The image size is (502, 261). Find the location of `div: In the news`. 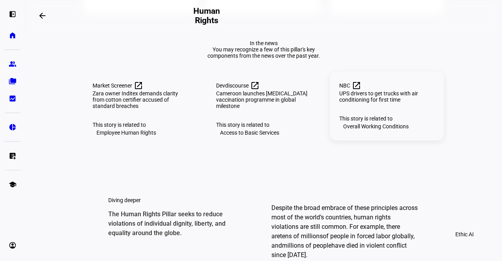

div: In the news is located at coordinates (264, 43).